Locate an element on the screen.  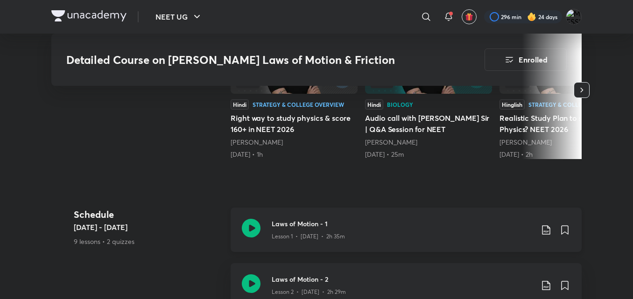
a: Realistic Study Plan to score 160+ in Physics? NEET 2026 is located at coordinates (563, 90).